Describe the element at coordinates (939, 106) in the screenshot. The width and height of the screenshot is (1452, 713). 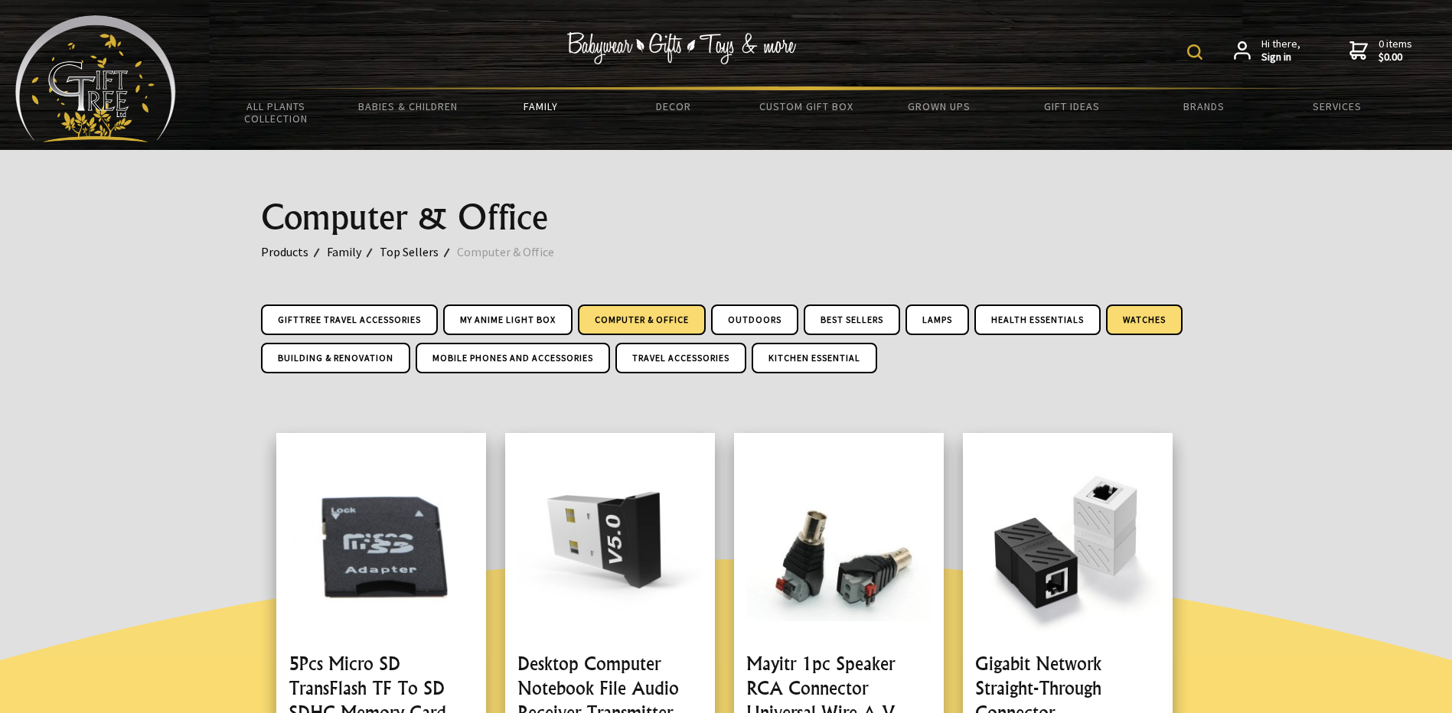
I see `a: Grown Ups` at that location.